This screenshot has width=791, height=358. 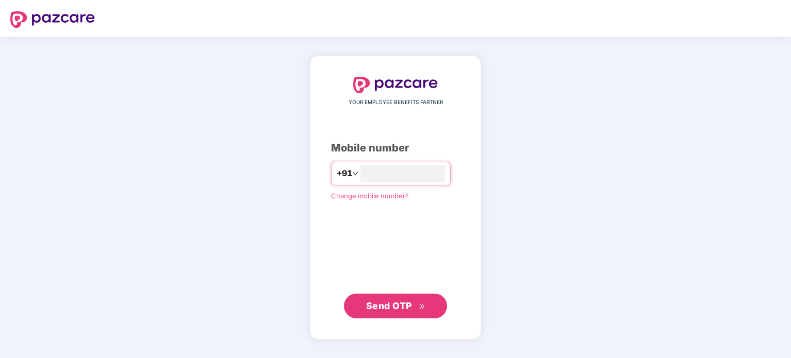 I want to click on span: YOUR EMPLOYEE BENEFITS PARTNER, so click(x=395, y=103).